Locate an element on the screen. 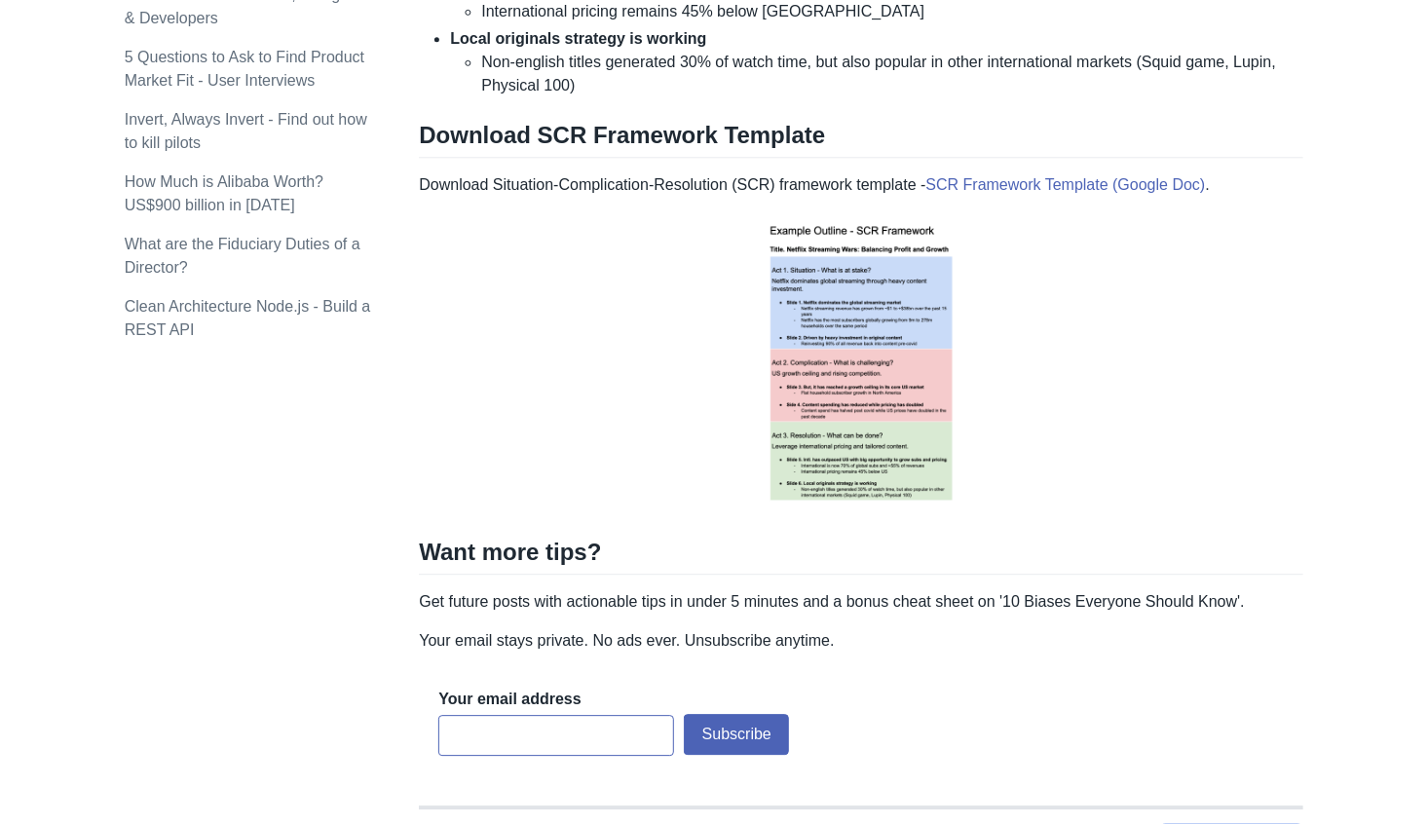  strong: Local originals strategy is working is located at coordinates (577, 38).